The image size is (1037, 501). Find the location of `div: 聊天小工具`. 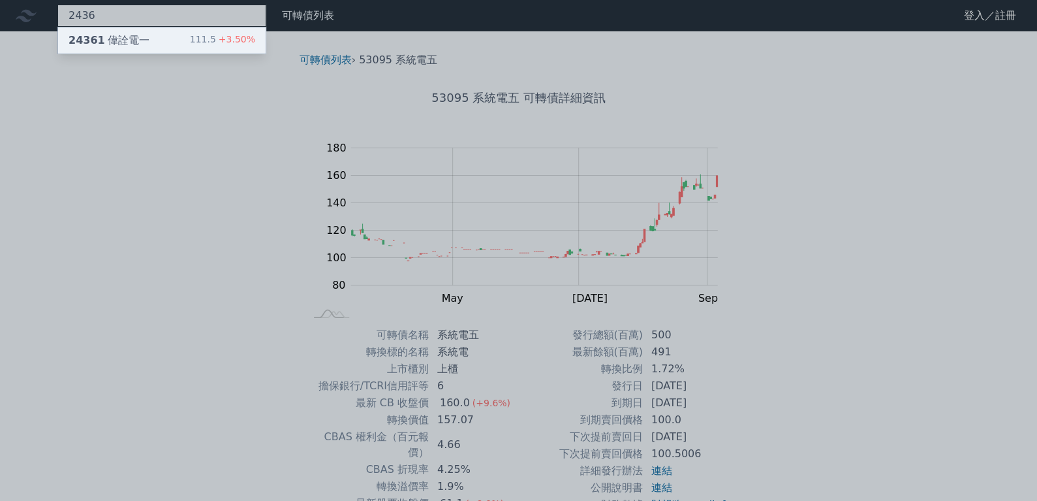

div: 聊天小工具 is located at coordinates (1004, 469).